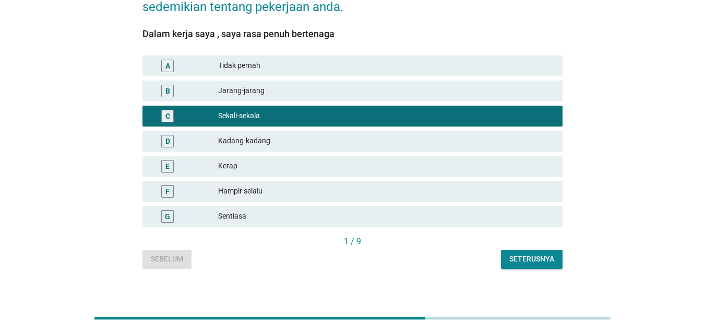 This screenshot has height=331, width=705. I want to click on button: Seterusnya, so click(532, 259).